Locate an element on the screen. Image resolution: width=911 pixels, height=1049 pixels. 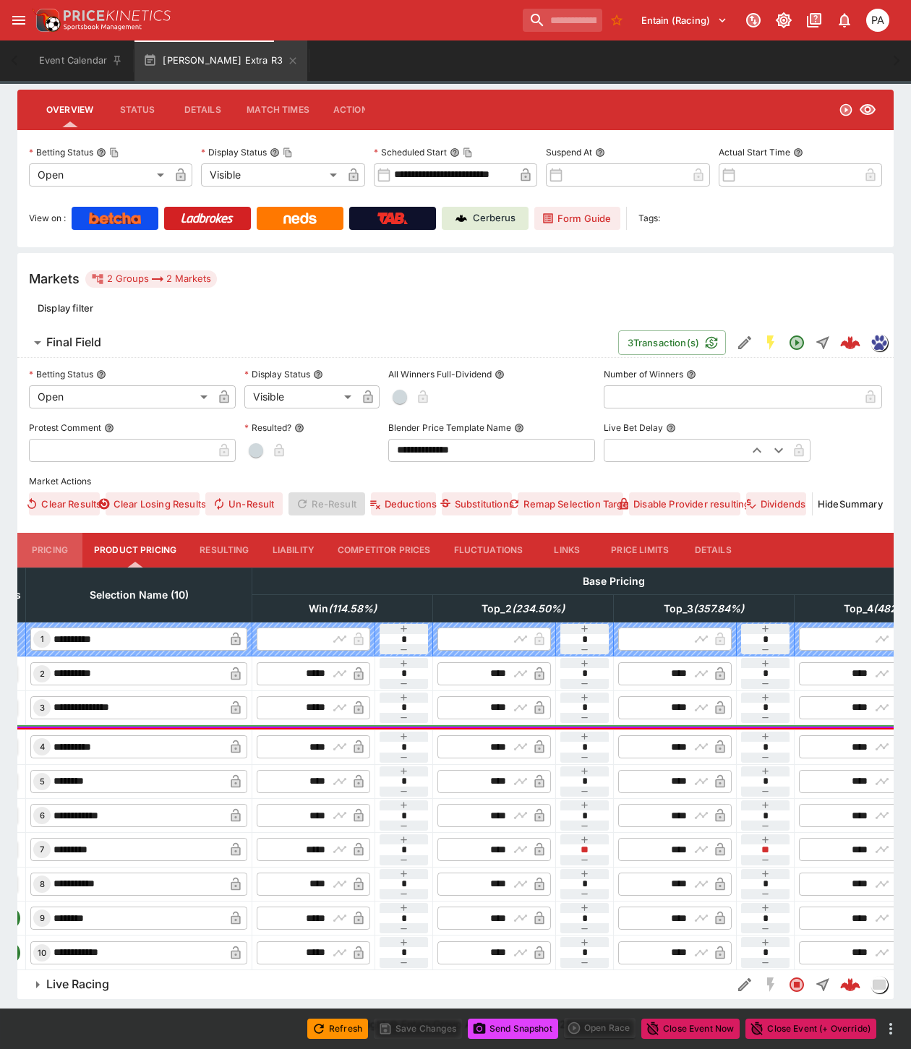
button: Blender Price Template Name is located at coordinates (519, 428).